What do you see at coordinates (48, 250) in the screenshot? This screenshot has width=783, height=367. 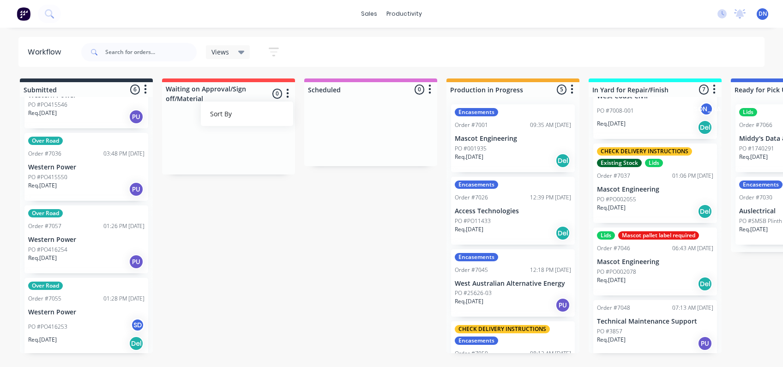 I see `p: PO #PO416254` at bounding box center [48, 250].